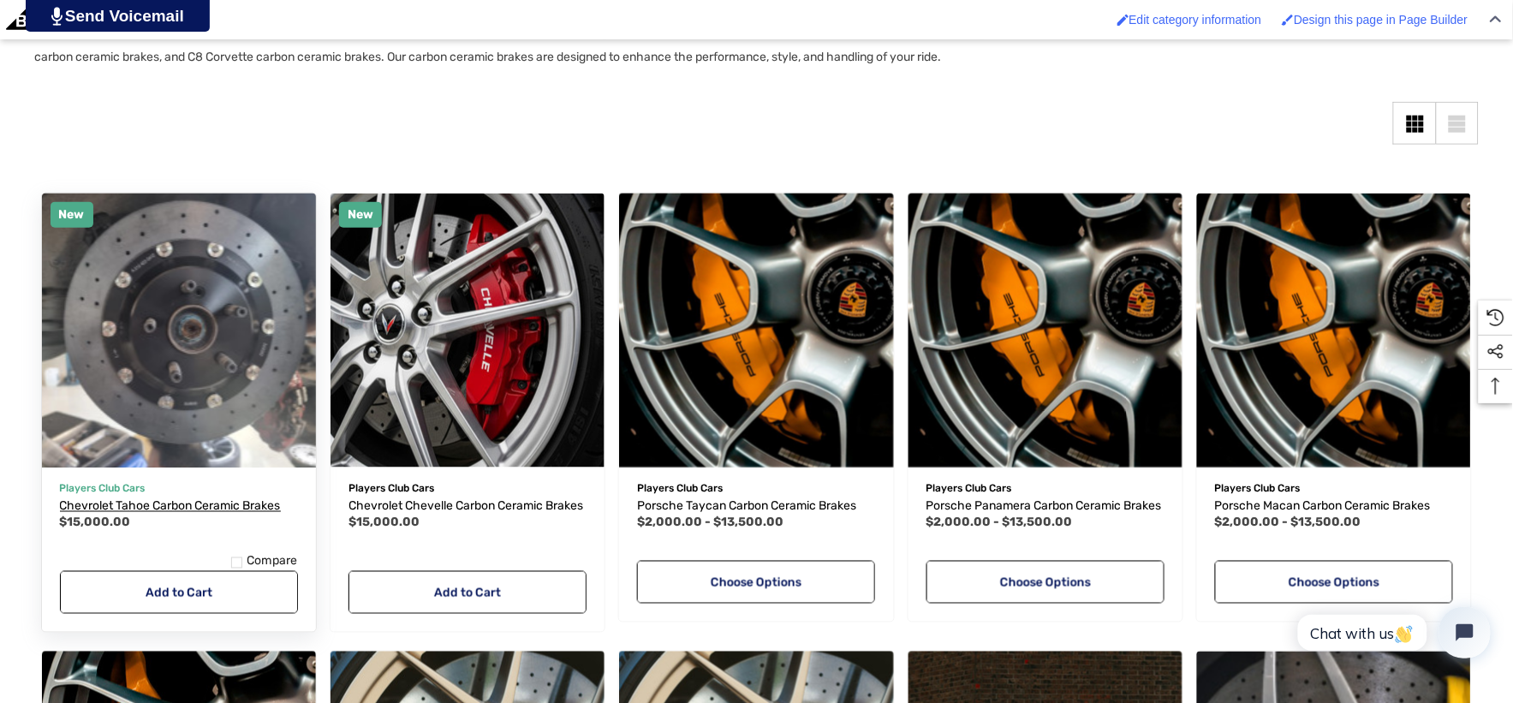  What do you see at coordinates (170, 506) in the screenshot?
I see `span: Chevrolet Tahoe Carbon Ceramic Brakes` at bounding box center [170, 506].